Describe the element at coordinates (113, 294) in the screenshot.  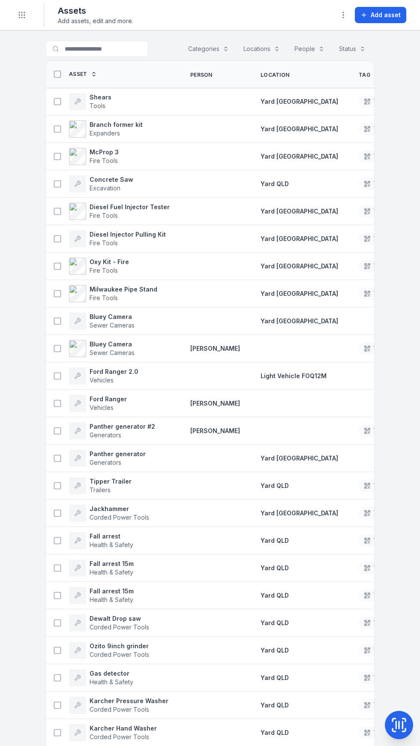
I see `a: Milwaukee Pipe StandFire Tools` at that location.